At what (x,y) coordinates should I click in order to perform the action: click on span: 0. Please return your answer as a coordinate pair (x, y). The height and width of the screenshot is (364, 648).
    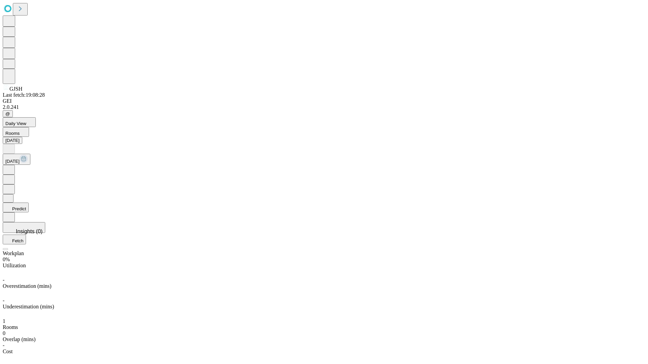
    Looking at the image, I should click on (4, 333).